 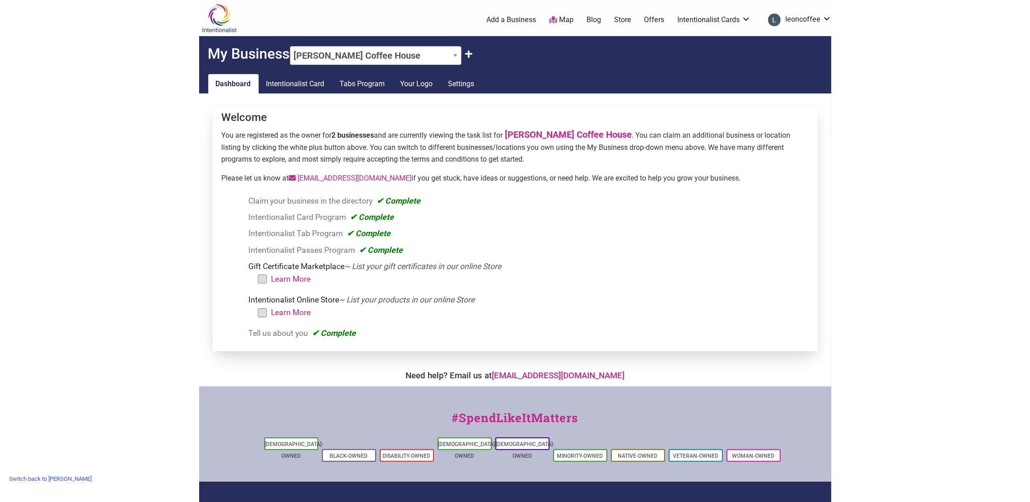 I want to click on button: Claim Another, so click(x=469, y=54).